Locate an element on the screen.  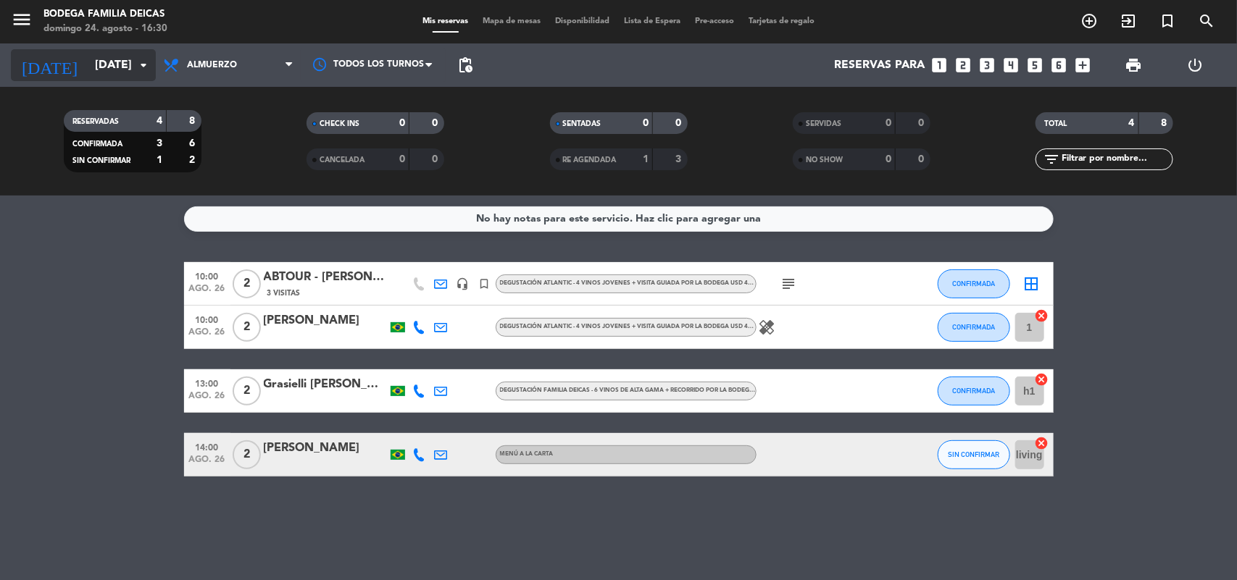
i: looks_two is located at coordinates (964, 65).